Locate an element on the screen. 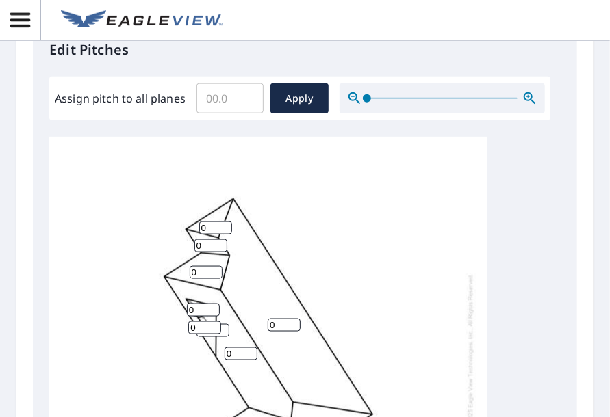 The width and height of the screenshot is (610, 417). img: EV Logo is located at coordinates (142, 21).